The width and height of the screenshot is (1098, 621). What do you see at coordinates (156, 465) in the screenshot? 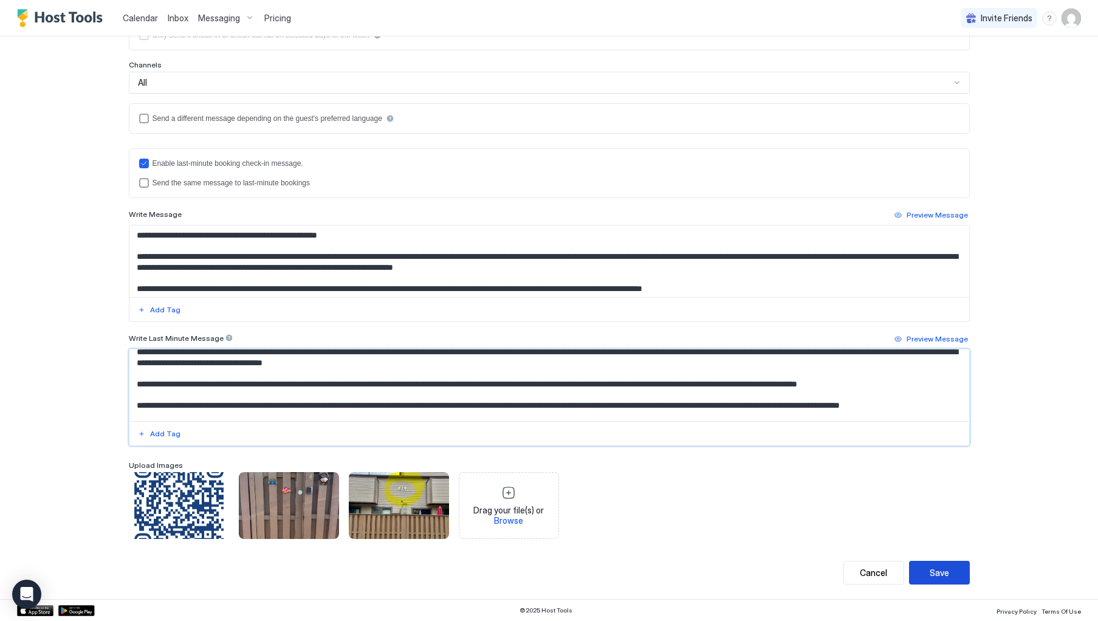
I see `span: Upload Images` at bounding box center [156, 465].